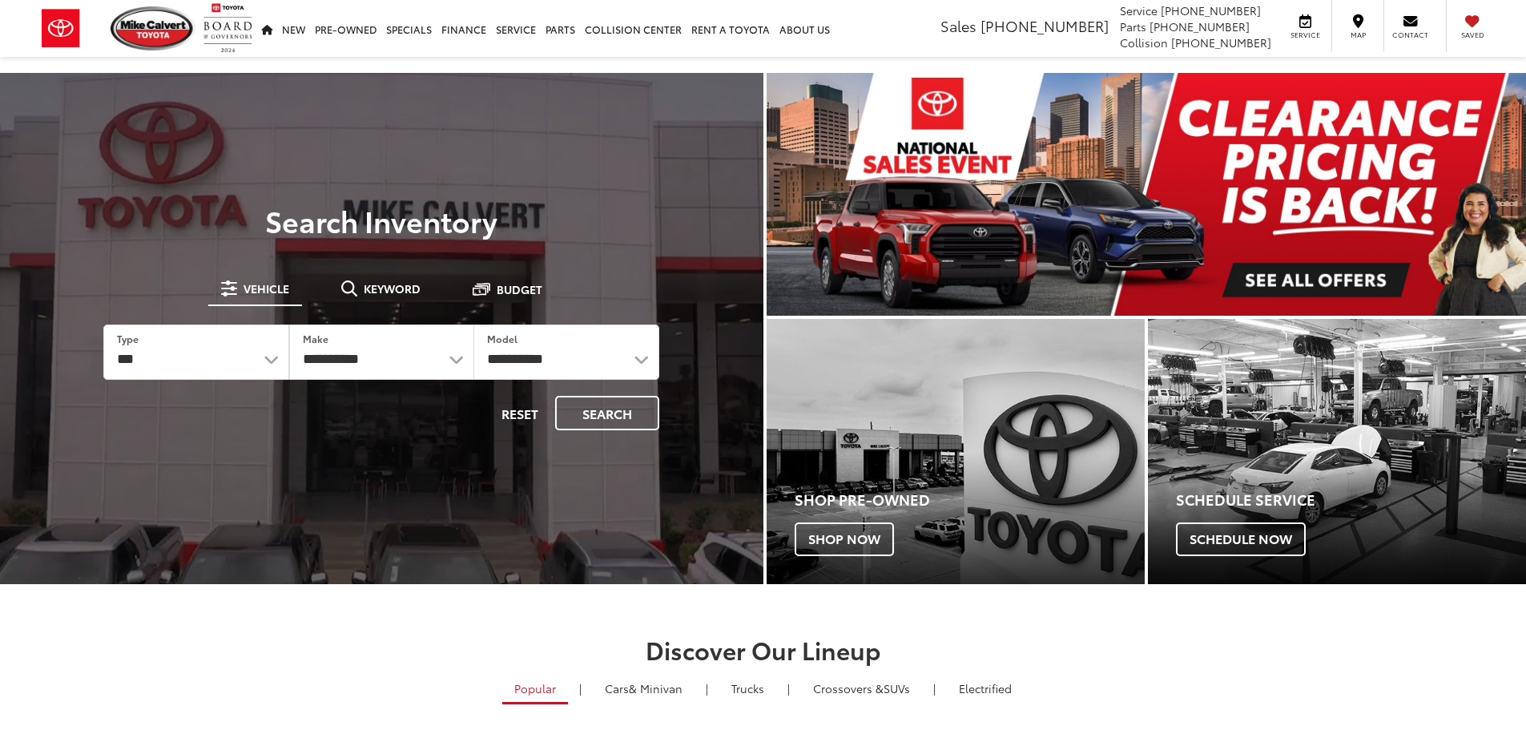 This screenshot has height=730, width=1526. What do you see at coordinates (266, 288) in the screenshot?
I see `span: Vehicle` at bounding box center [266, 288].